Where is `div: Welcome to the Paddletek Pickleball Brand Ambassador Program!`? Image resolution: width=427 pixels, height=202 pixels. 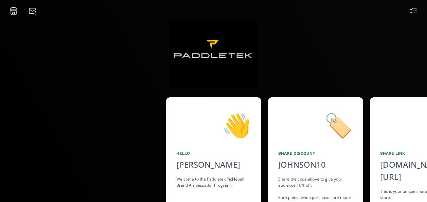
div: Welcome to the Paddletek Pickleball Brand Ambassador Program! is located at coordinates (214, 182).